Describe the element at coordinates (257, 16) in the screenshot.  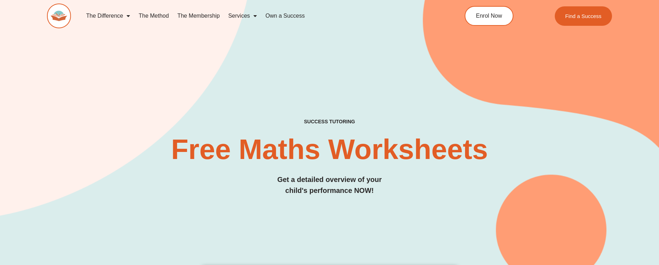
I see `nav: Menu` at that location.